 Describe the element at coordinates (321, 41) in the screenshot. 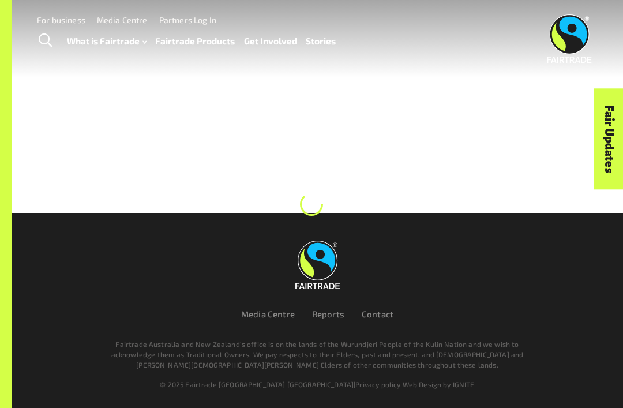

I see `a: Stories` at that location.